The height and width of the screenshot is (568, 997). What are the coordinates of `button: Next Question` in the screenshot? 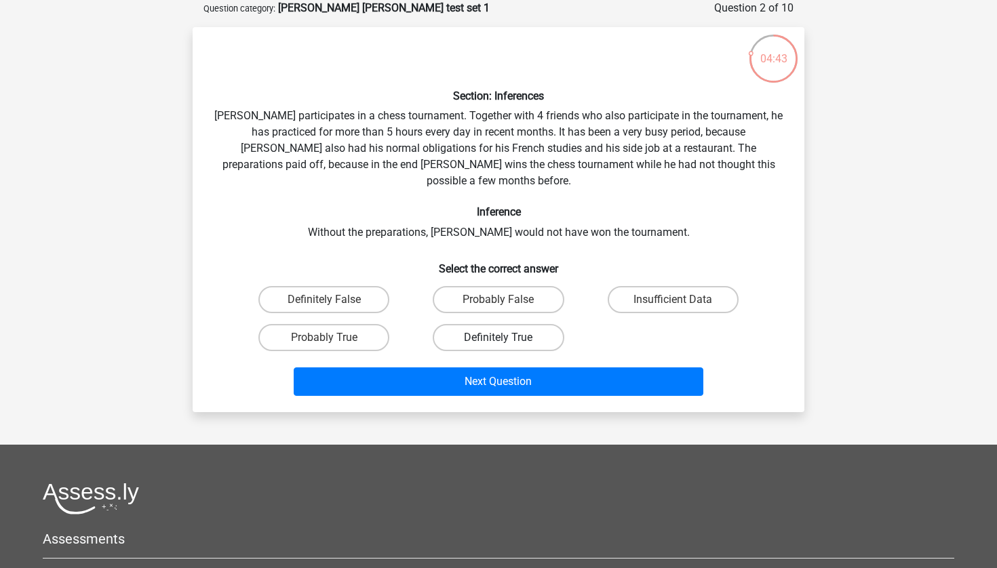 It's located at (499, 382).